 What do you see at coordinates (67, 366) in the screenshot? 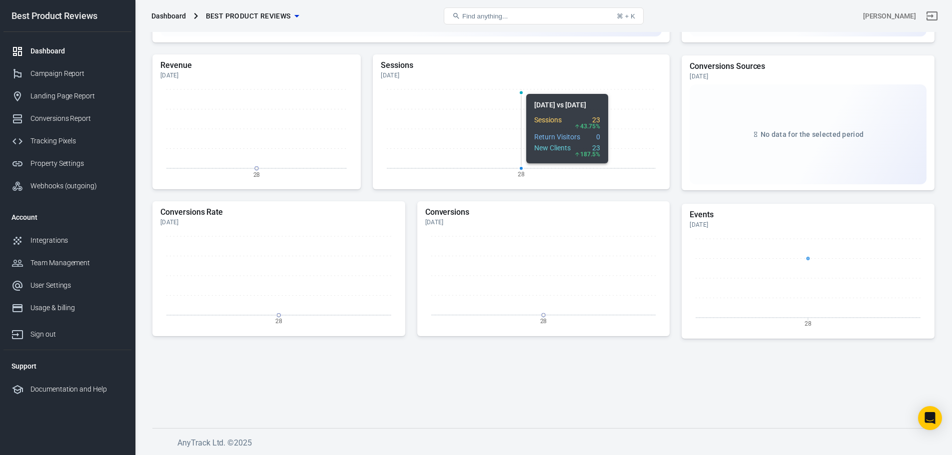
I see `li: Support` at bounding box center [67, 366].